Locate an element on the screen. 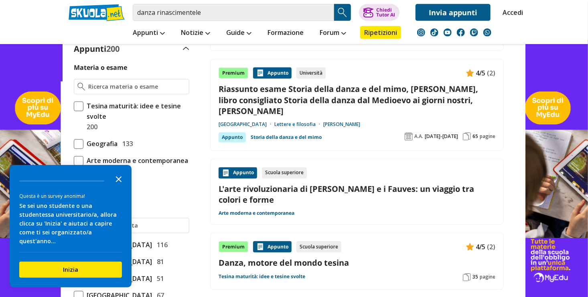 Image resolution: width=588 pixels, height=297 pixels. span: 116 is located at coordinates (161, 245).